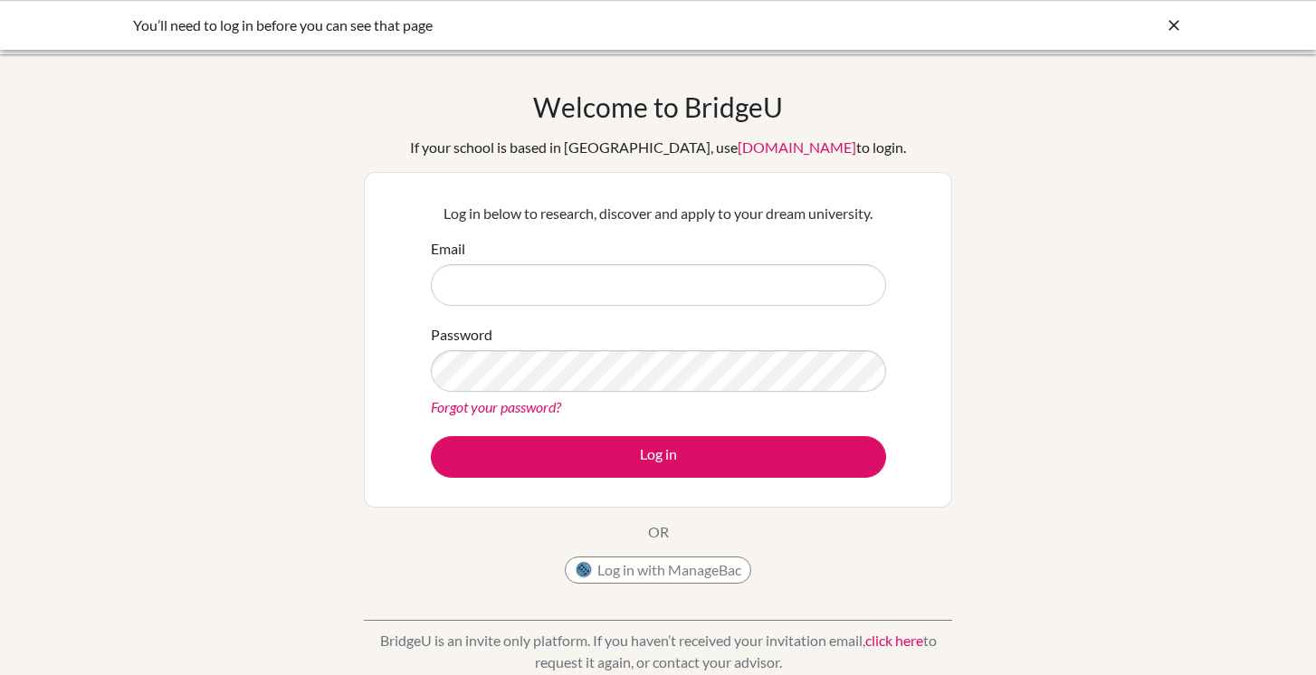 The image size is (1316, 675). What do you see at coordinates (658, 107) in the screenshot?
I see `h1: Welcome to BridgeU` at bounding box center [658, 107].